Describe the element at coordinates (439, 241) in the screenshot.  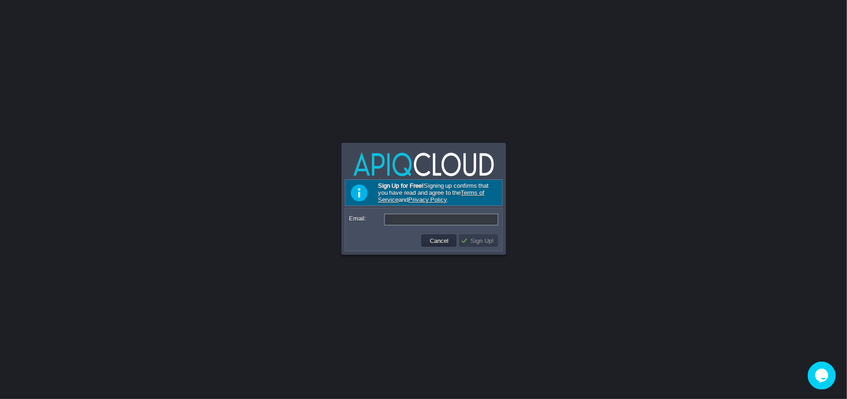
I see `button: Cancel` at that location.